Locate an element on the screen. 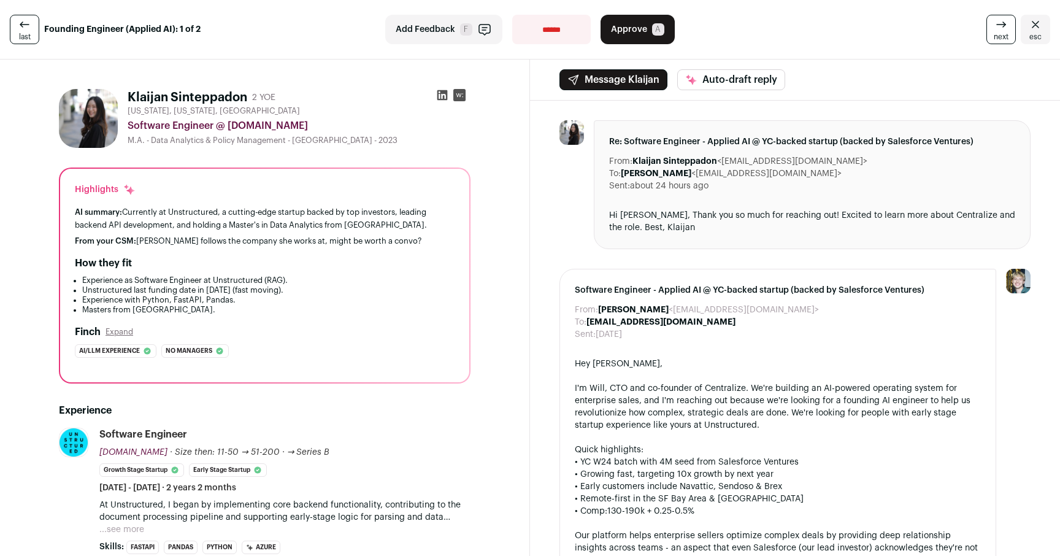  button: ...see more is located at coordinates (122, 530).